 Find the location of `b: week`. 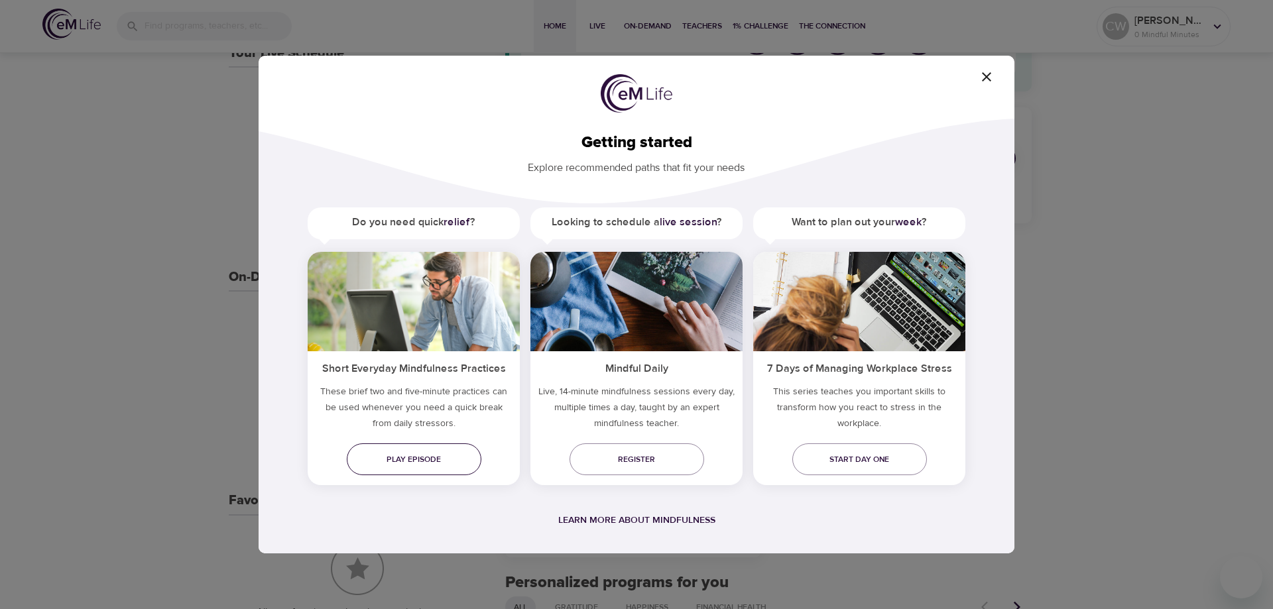

b: week is located at coordinates (908, 222).